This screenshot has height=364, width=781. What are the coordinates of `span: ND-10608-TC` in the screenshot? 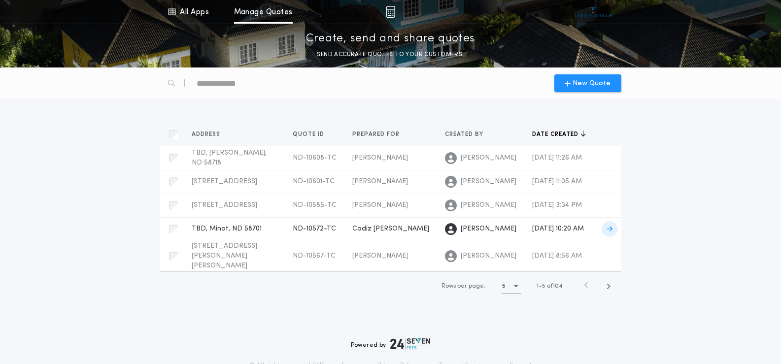 It's located at (314, 158).